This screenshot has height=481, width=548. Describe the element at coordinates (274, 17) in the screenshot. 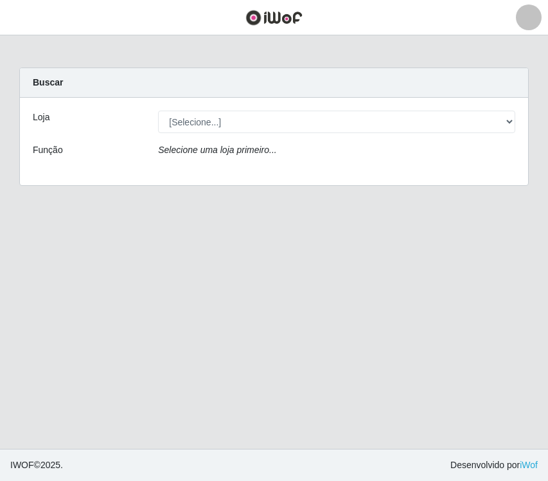

I see `img: CoreUI Logo` at that location.